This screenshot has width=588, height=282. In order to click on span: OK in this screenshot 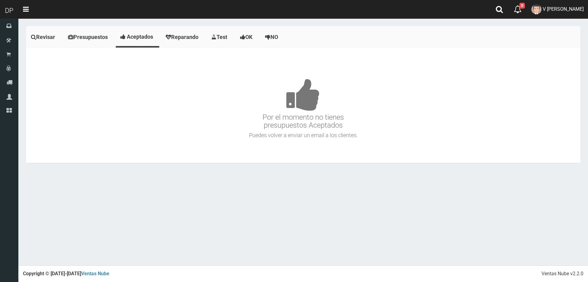, I will do `click(249, 37)`.